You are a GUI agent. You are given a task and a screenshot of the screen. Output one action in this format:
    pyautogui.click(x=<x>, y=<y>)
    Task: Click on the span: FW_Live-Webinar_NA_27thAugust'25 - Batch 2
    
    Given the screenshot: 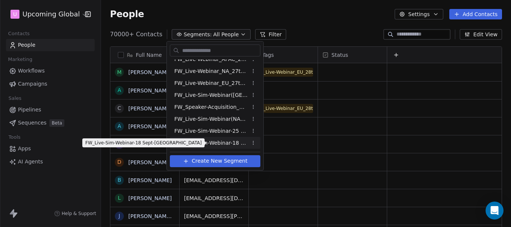 What is the action you would take?
    pyautogui.click(x=211, y=71)
    